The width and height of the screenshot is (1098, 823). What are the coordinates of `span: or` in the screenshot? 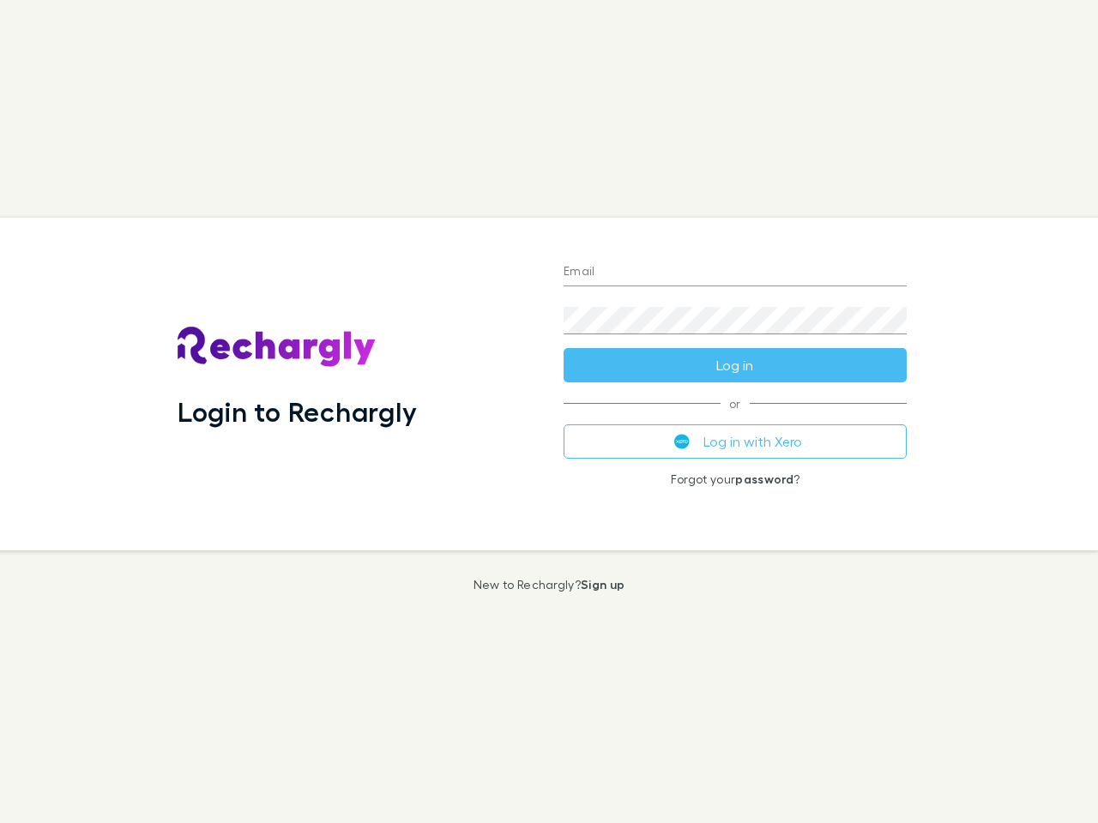 It's located at (735, 403).